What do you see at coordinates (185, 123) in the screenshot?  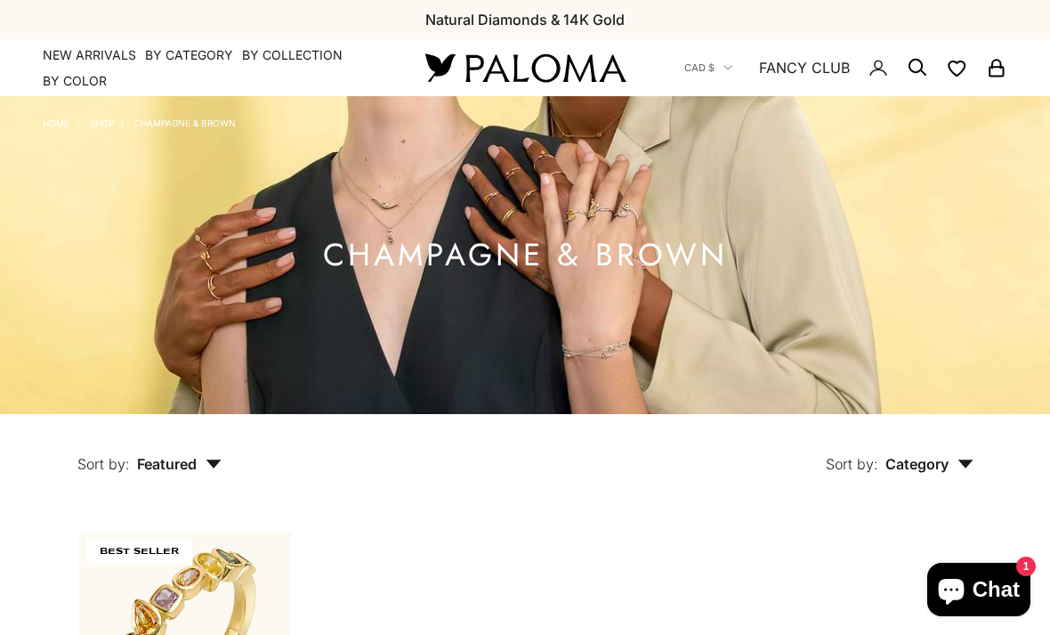 I see `a: Champagne & Brown` at bounding box center [185, 123].